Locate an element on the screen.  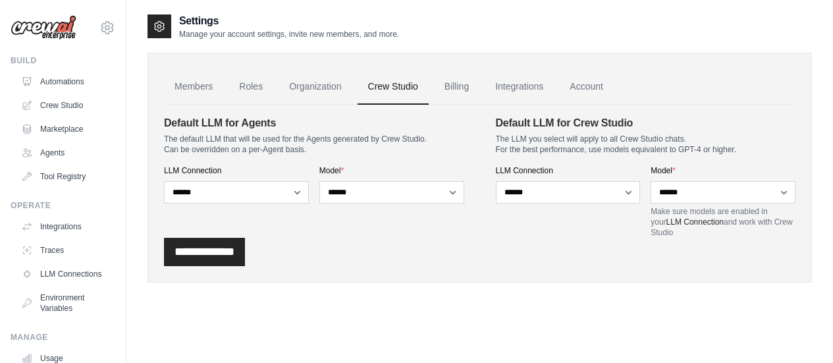
p: The default LLM that will be used for the Agents generated by Crew Studio. Can be overridden on a... is located at coordinates (314, 144).